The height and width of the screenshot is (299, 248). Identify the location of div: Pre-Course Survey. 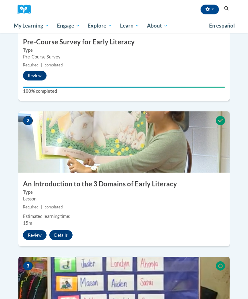
(124, 57).